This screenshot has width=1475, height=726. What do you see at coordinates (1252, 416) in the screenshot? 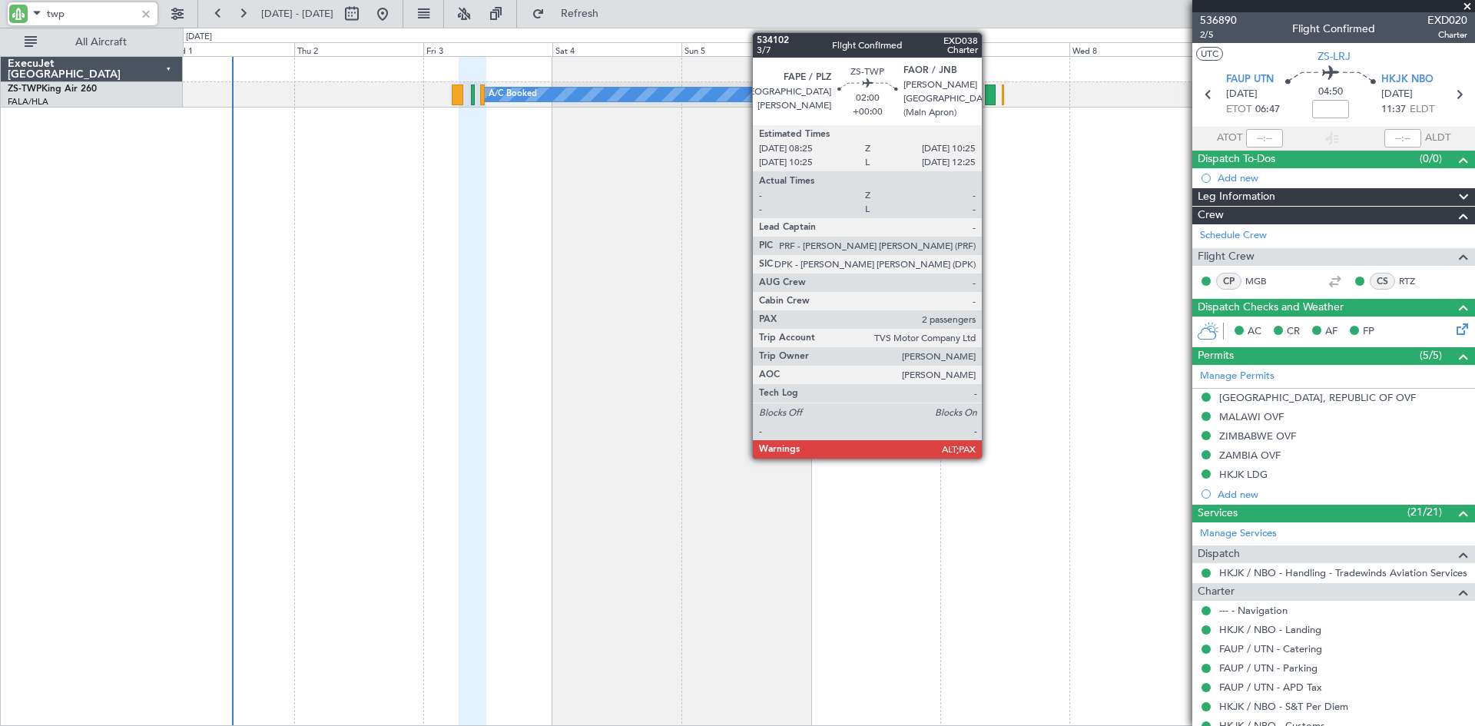
I see `div: MALAWI OVF` at bounding box center [1252, 416].